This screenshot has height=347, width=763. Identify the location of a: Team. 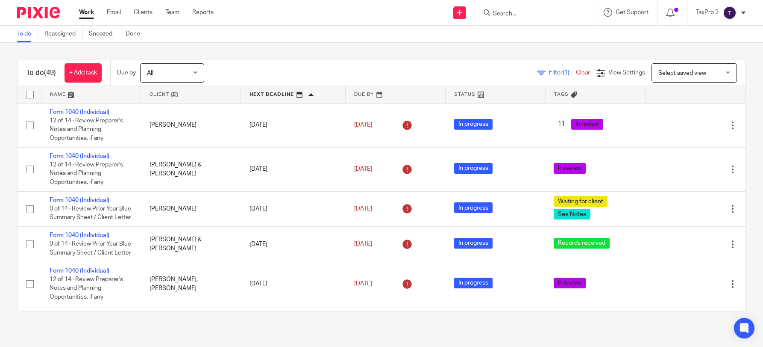
(172, 12).